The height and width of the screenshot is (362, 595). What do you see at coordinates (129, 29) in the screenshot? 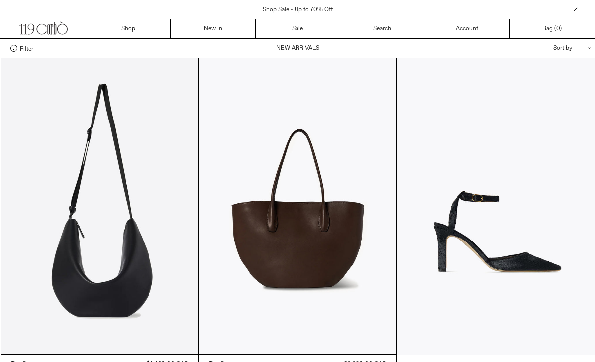
I see `a: Shop` at bounding box center [129, 29].